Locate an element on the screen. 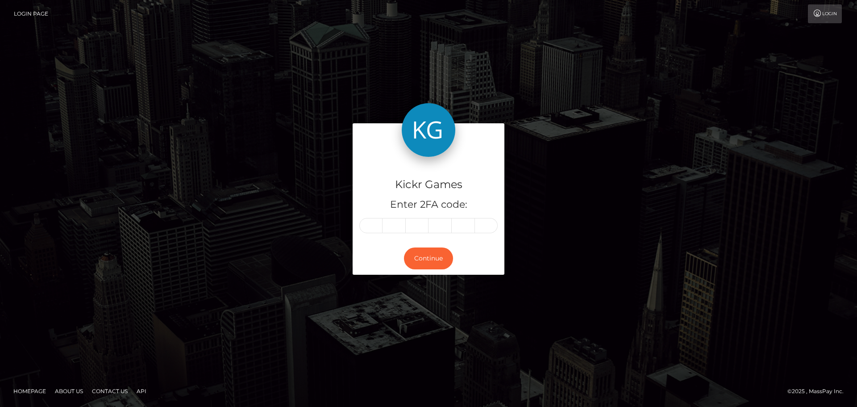 Image resolution: width=857 pixels, height=407 pixels. a: About Us is located at coordinates (69, 391).